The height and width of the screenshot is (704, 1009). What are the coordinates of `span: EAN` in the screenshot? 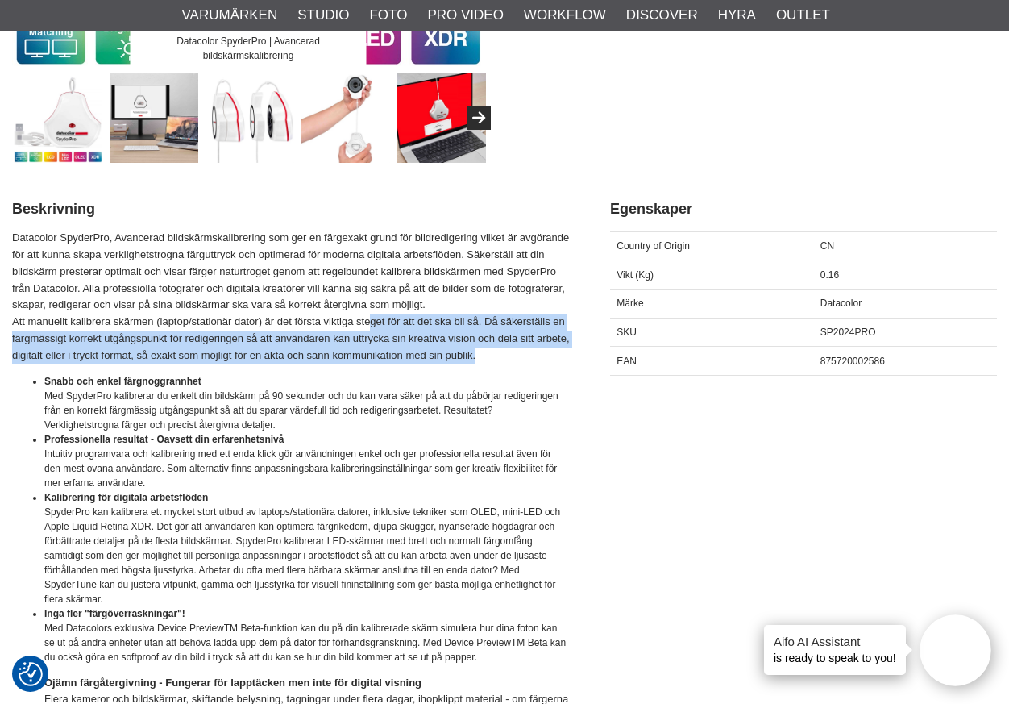 It's located at (626, 361).